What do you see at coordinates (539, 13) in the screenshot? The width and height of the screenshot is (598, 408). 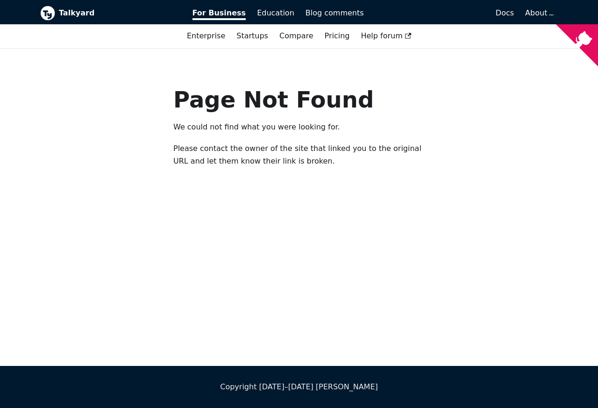 I see `span: About` at bounding box center [539, 13].